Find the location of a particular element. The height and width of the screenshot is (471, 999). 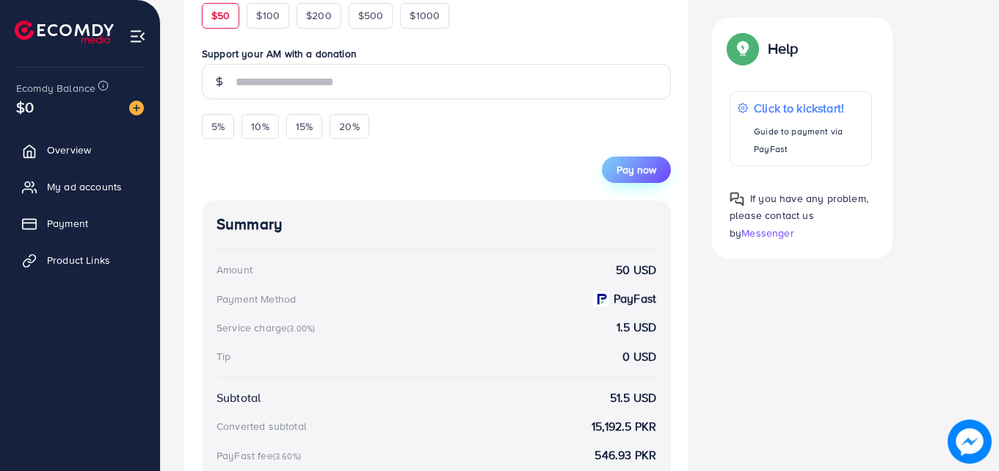

div: Tip is located at coordinates (223, 356).